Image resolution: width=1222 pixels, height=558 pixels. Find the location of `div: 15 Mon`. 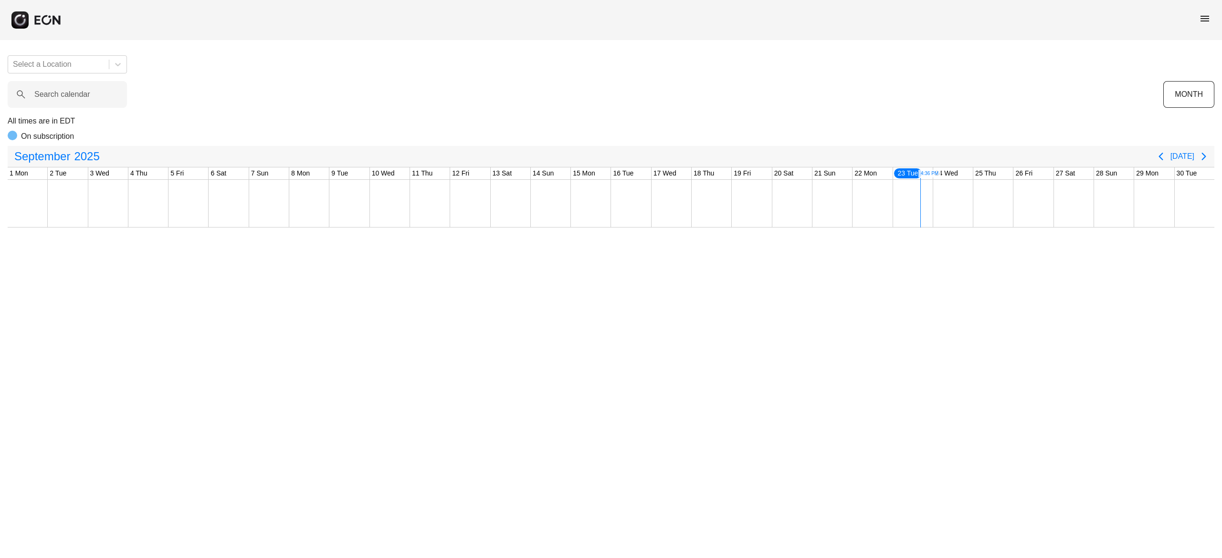

div: 15 Mon is located at coordinates (584, 173).